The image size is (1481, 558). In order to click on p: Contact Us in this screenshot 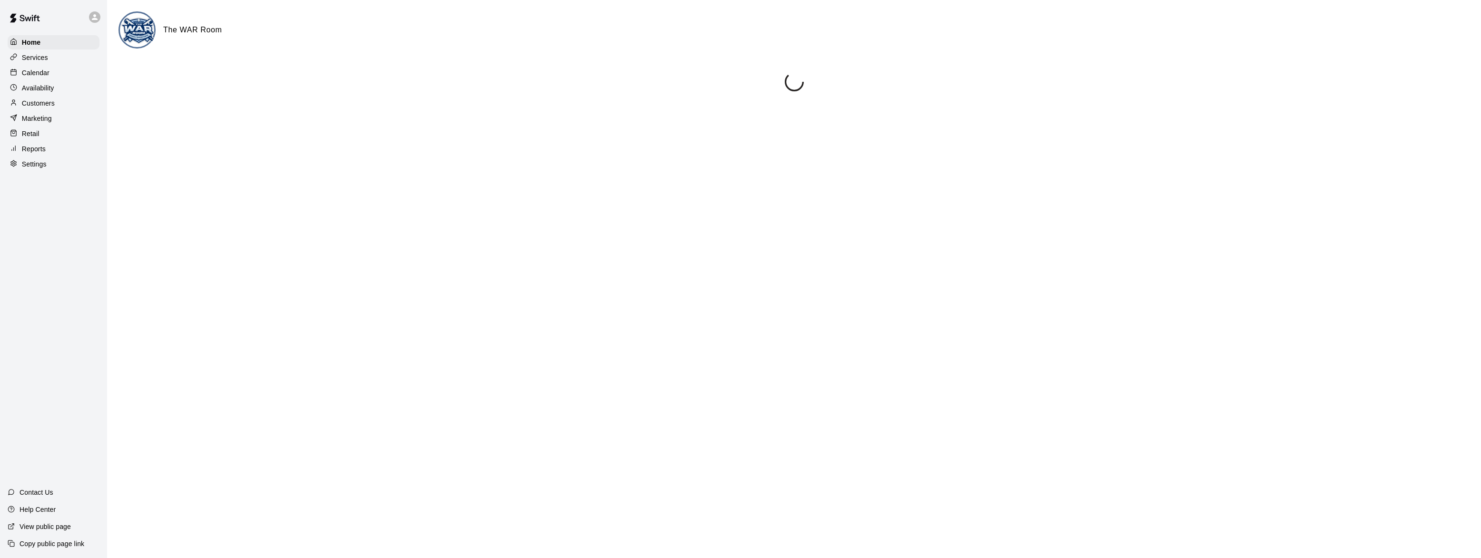, I will do `click(36, 493)`.